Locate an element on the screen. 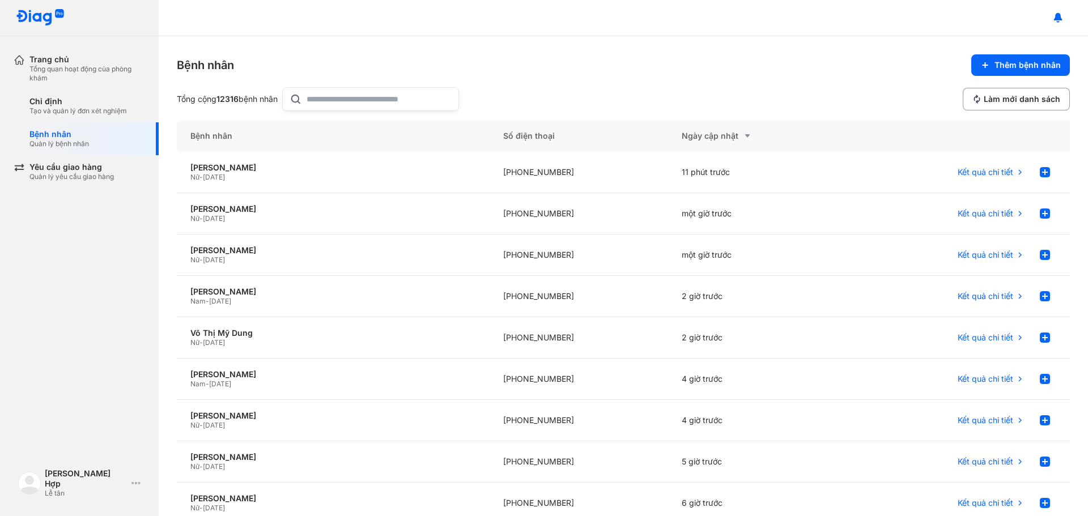 The image size is (1088, 516). div: 5 giờ trước is located at coordinates (757, 462).